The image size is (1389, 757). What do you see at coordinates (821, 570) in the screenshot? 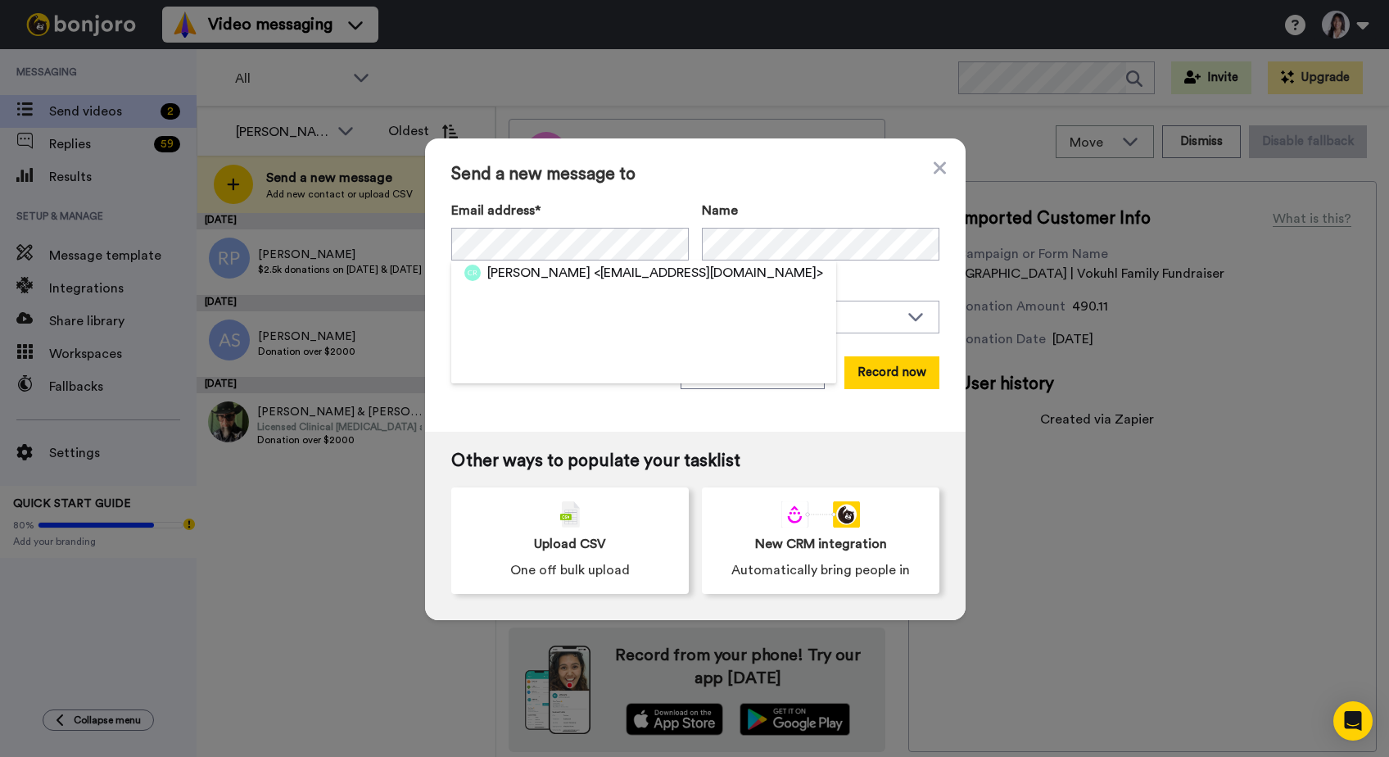
I see `span: Automatically bring people in` at bounding box center [821, 570].